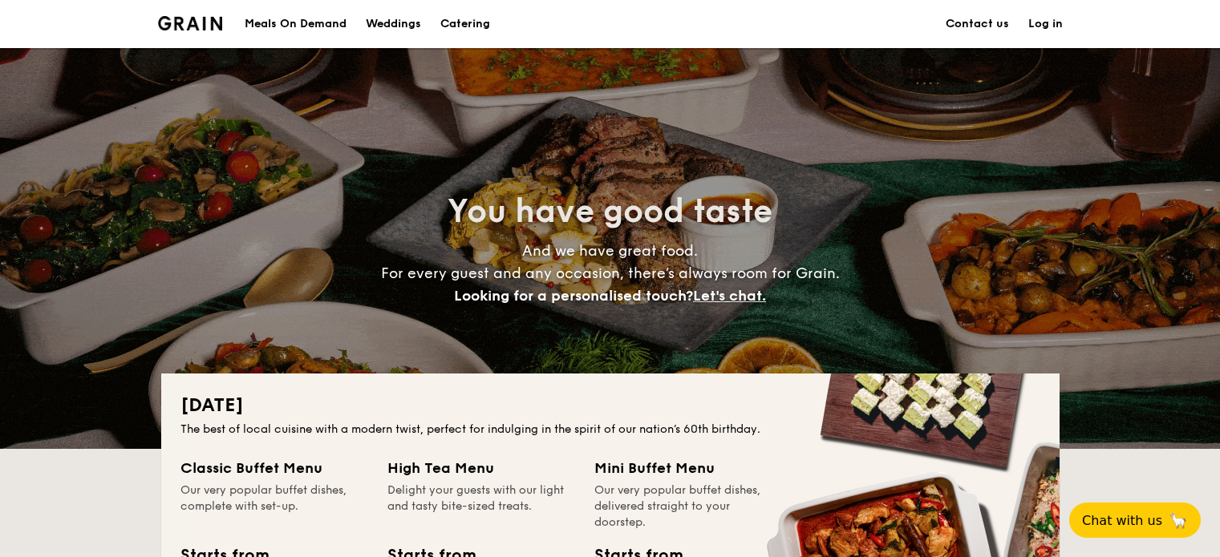 This screenshot has height=557, width=1220. I want to click on img: Grain, so click(190, 23).